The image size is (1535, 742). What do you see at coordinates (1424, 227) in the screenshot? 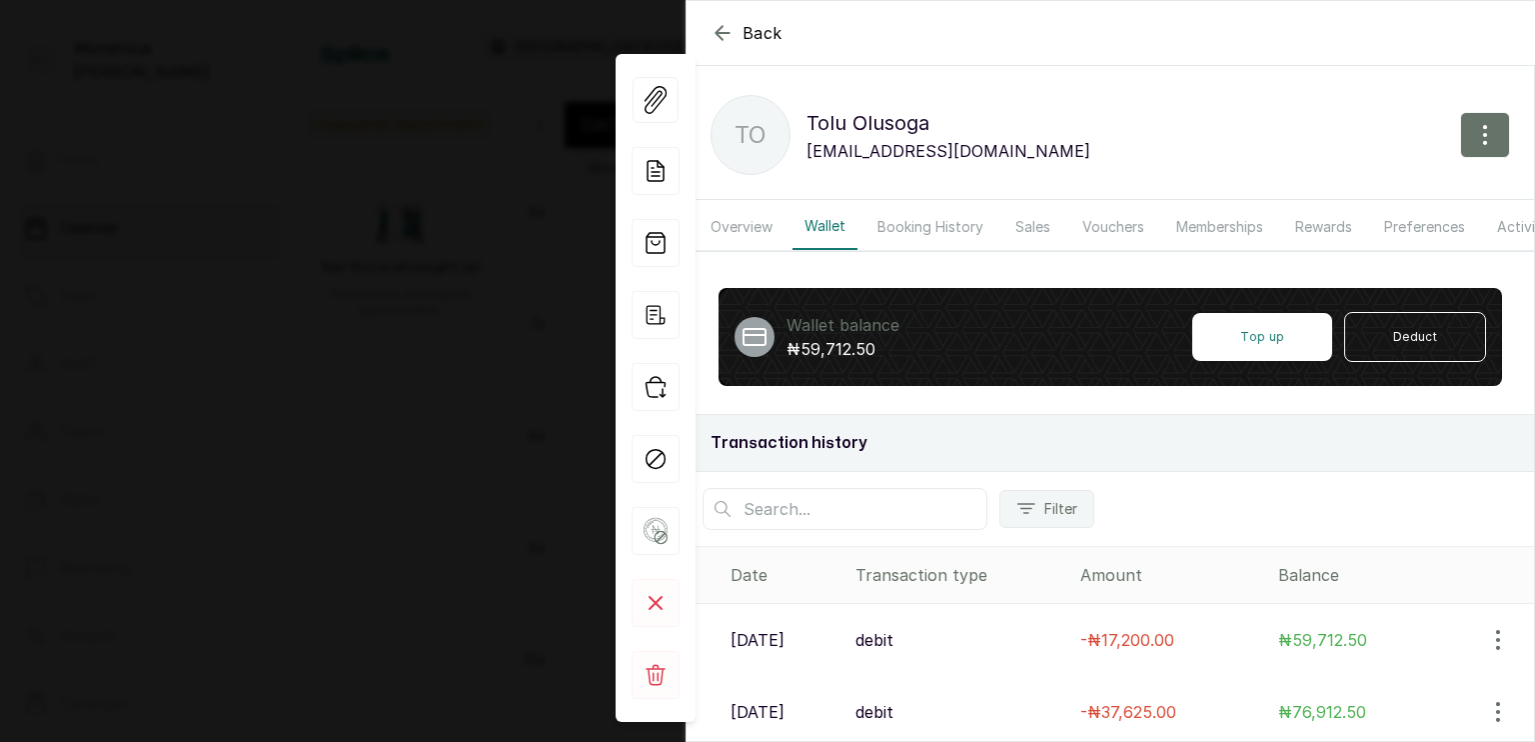
I see `button: Preferences` at bounding box center [1424, 227].